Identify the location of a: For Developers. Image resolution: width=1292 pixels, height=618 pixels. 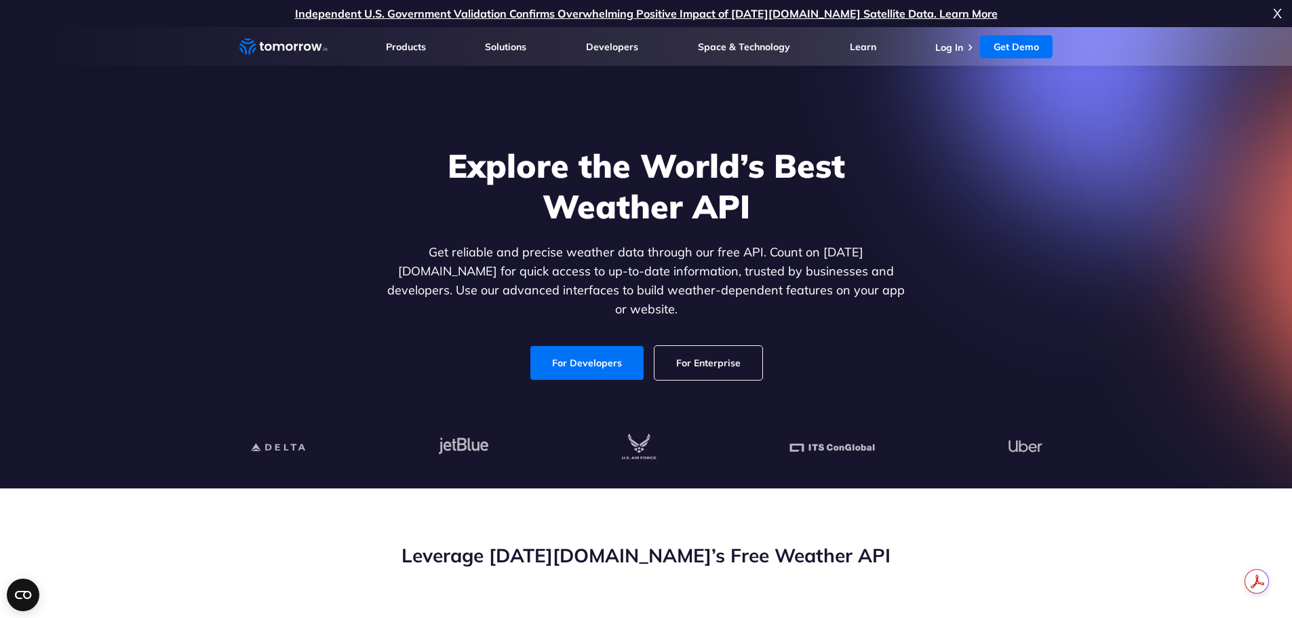
(587, 363).